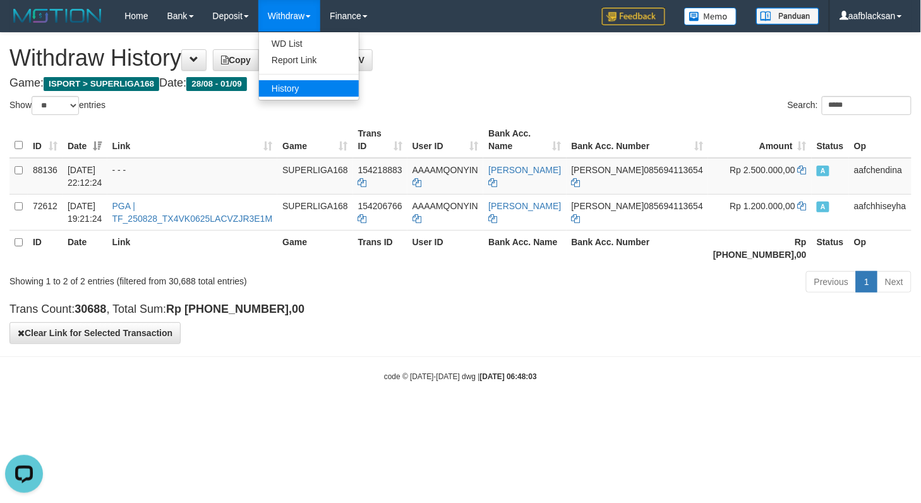 This screenshot has height=503, width=921. Describe the element at coordinates (55, 105) in the screenshot. I see `select: Showentries` at that location.